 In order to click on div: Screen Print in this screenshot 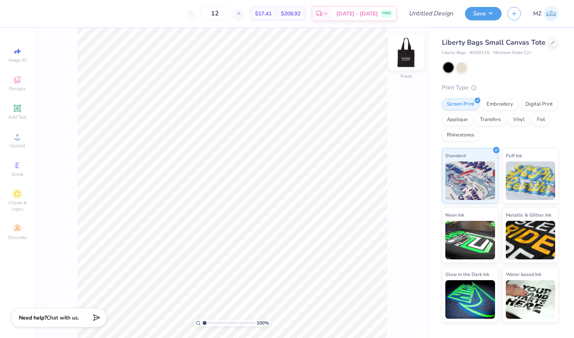, I will do `click(460, 104)`.